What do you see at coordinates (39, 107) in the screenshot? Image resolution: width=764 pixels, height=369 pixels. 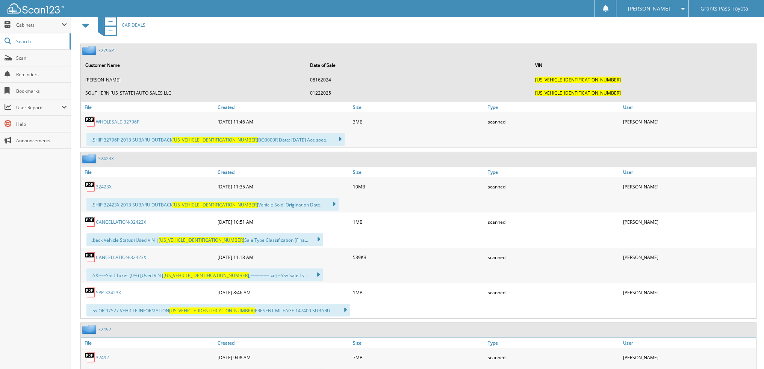 I see `span: User Reports` at bounding box center [39, 107].